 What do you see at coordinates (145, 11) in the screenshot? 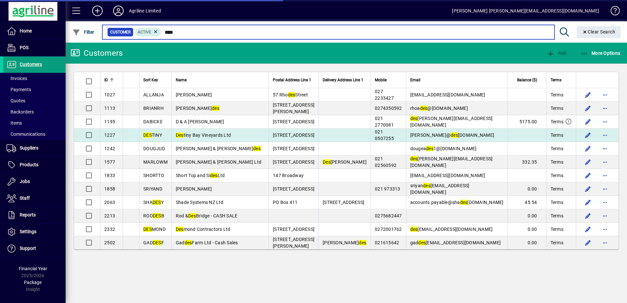
I see `div: Agriline Limited` at bounding box center [145, 11].